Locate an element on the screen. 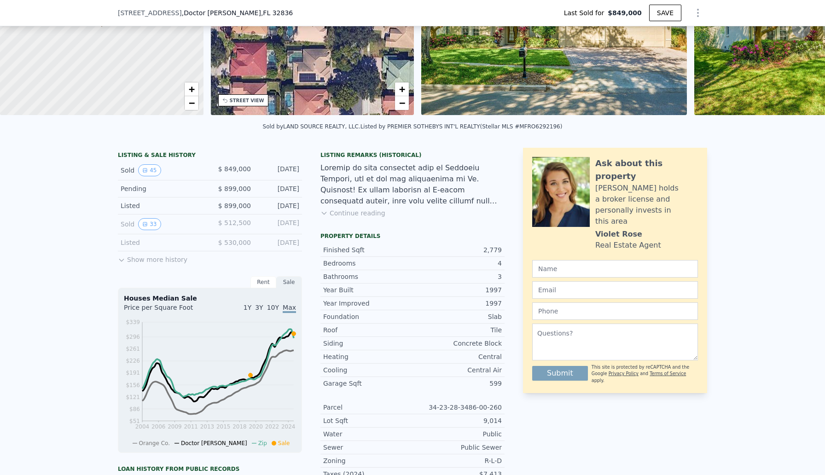  div: Zoning is located at coordinates (368, 461).